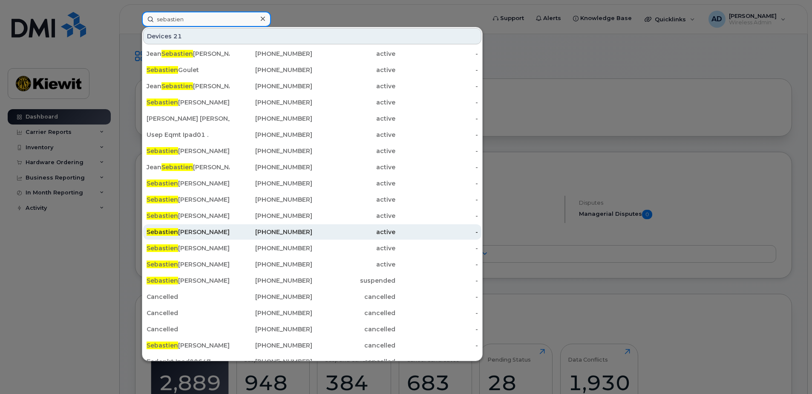 This screenshot has height=394, width=812. I want to click on div: Ecdonlrt Ipad00647, so click(188, 361).